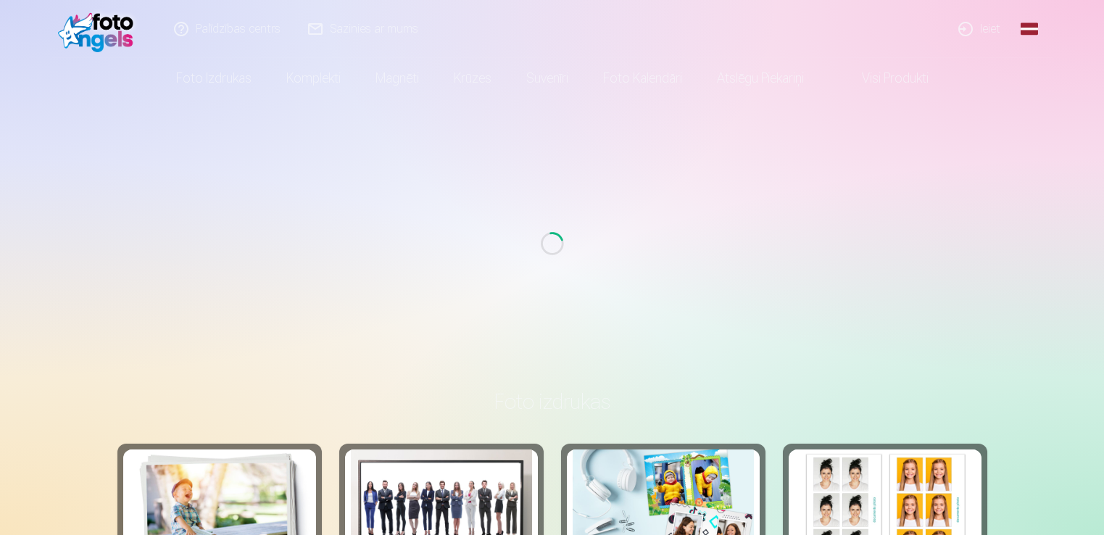  Describe the element at coordinates (642, 78) in the screenshot. I see `a: Foto kalendāri` at that location.